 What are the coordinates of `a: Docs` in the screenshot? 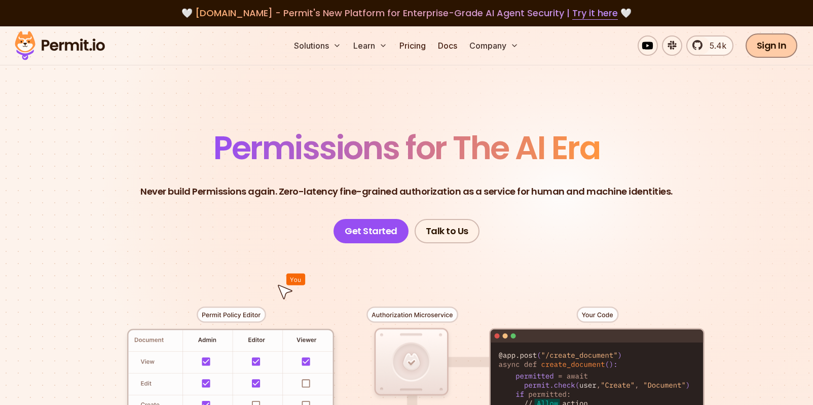 It's located at (447, 46).